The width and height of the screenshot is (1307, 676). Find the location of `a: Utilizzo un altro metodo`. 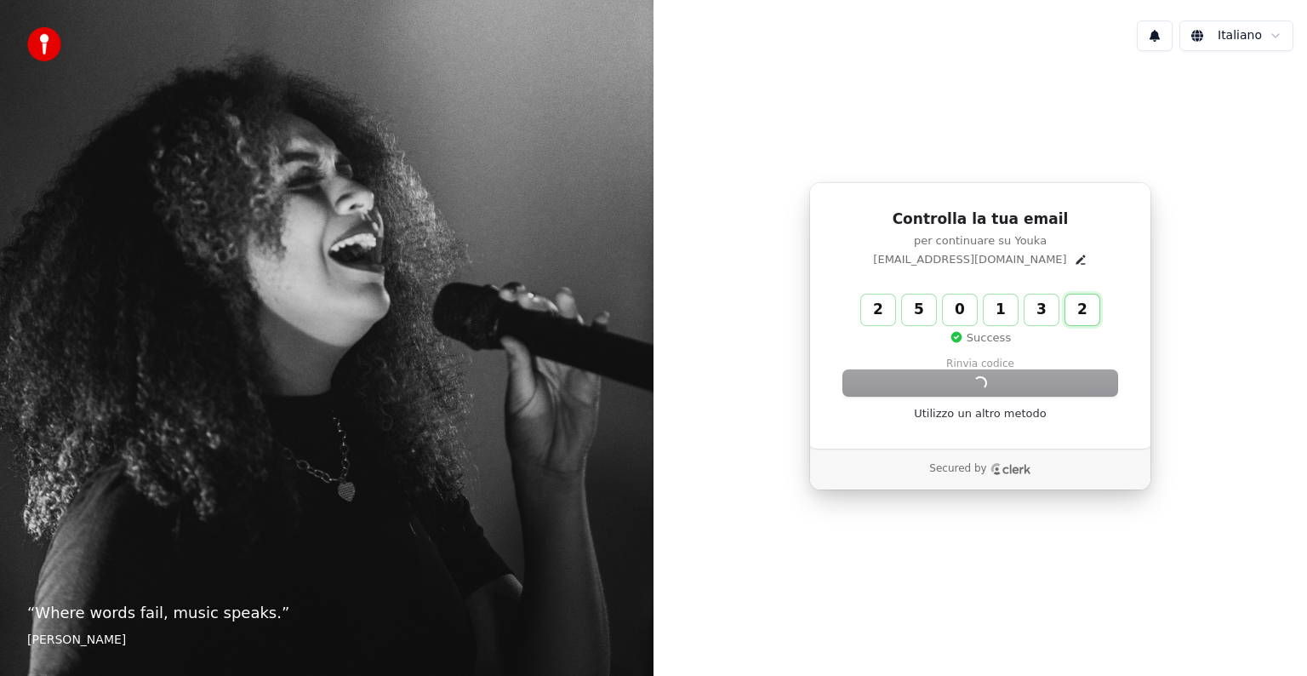

a: Utilizzo un altro metodo is located at coordinates (981, 414).